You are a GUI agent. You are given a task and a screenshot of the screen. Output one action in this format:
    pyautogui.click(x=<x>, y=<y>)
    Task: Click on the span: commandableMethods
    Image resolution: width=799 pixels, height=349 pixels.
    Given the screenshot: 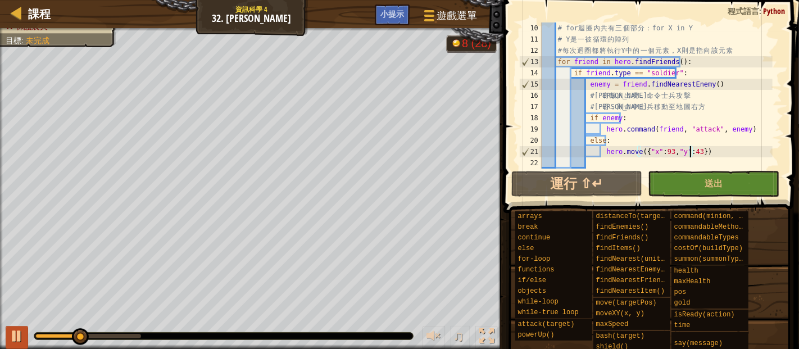 What is the action you would take?
    pyautogui.click(x=710, y=227)
    